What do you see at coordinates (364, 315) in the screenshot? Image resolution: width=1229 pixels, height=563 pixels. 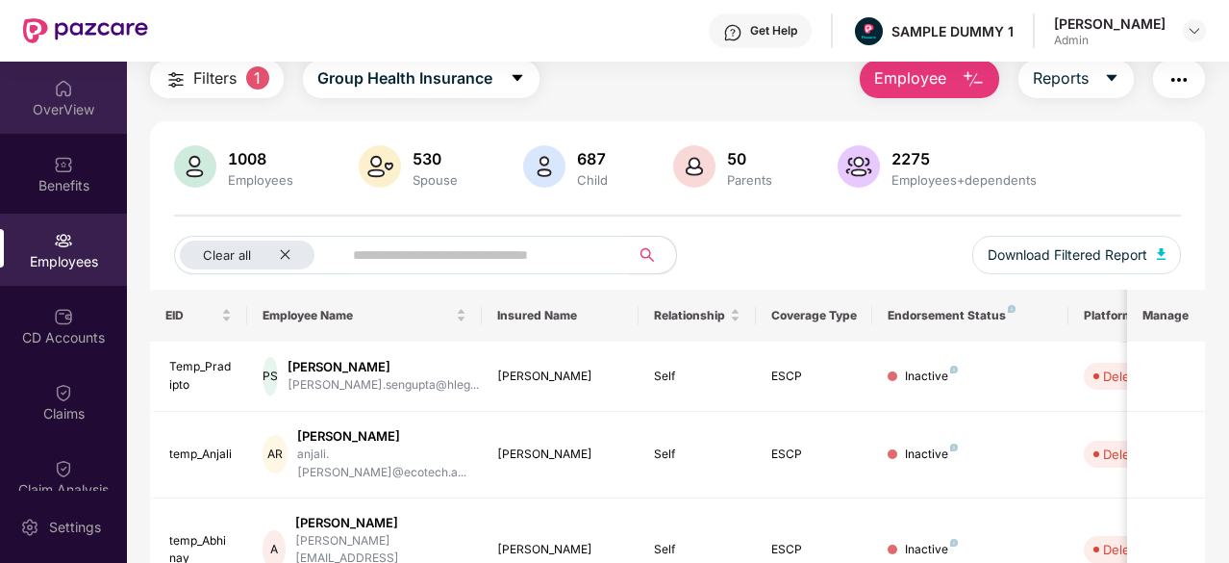 I see `th: Employee Name` at bounding box center [364, 315].